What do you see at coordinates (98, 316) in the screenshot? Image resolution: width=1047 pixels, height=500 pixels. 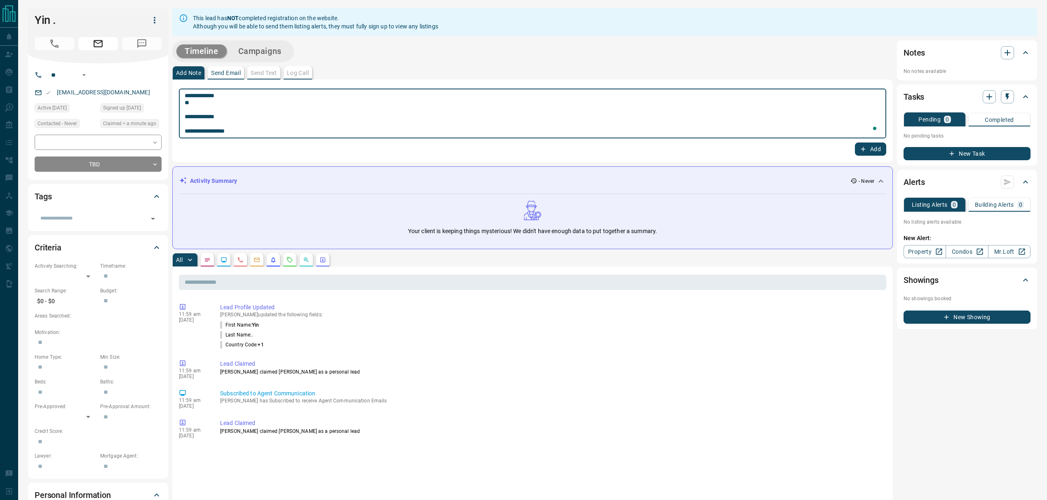 I see `p: Areas Searched:` at bounding box center [98, 316].